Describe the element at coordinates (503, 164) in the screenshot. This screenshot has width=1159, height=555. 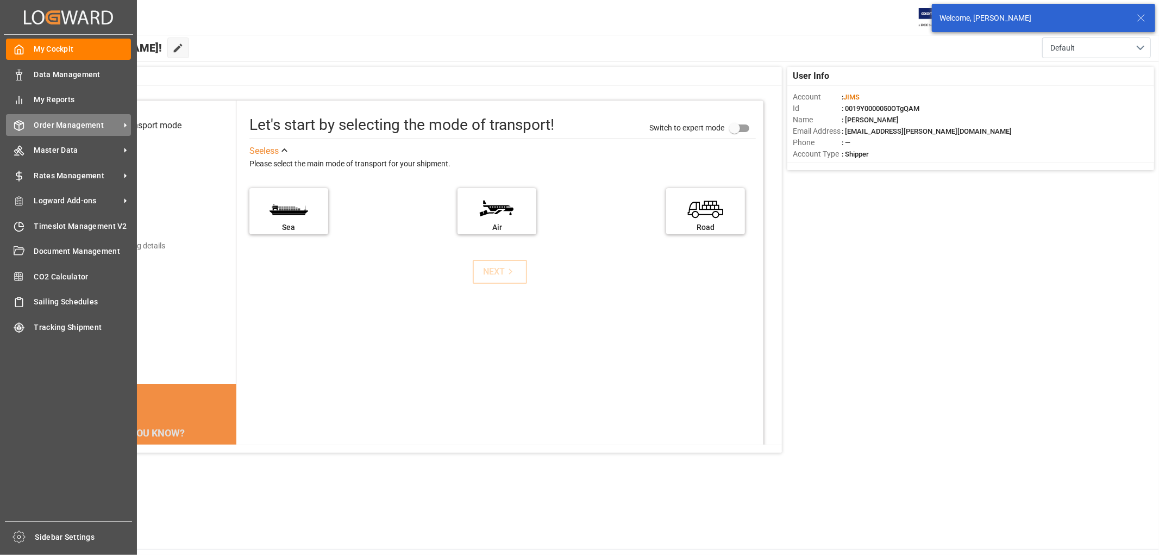
I see `div: Please select the main mode of transport for your shipment.` at that location.